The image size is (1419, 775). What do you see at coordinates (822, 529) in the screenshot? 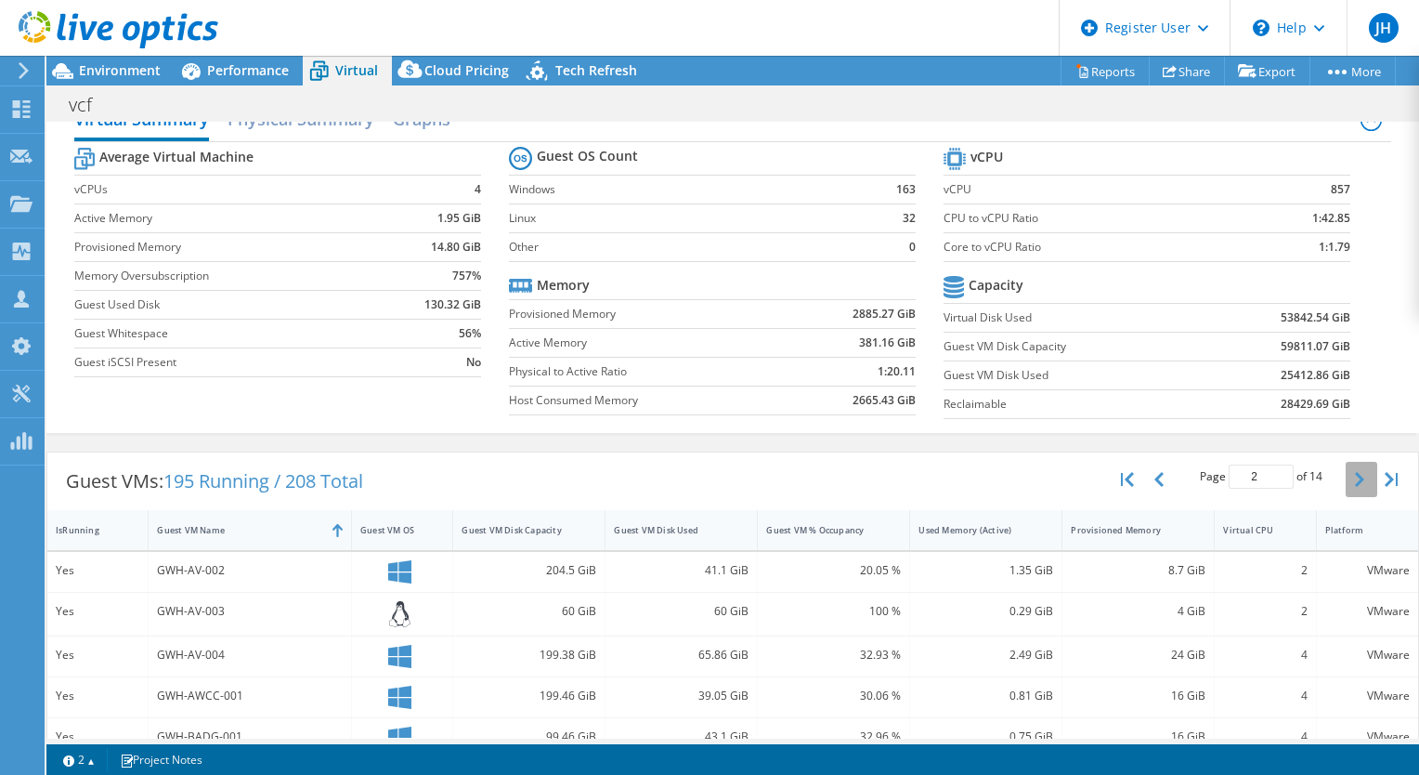
I see `div: Guest VM % Occupancy` at bounding box center [822, 529].